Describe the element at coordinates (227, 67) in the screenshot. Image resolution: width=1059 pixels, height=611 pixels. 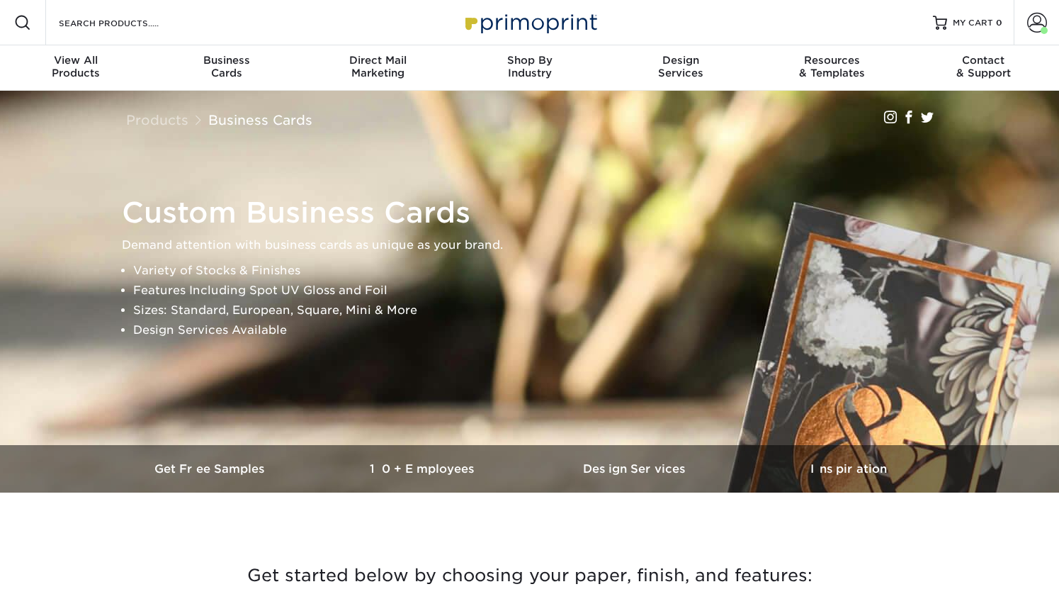
I see `div: Cards` at that location.